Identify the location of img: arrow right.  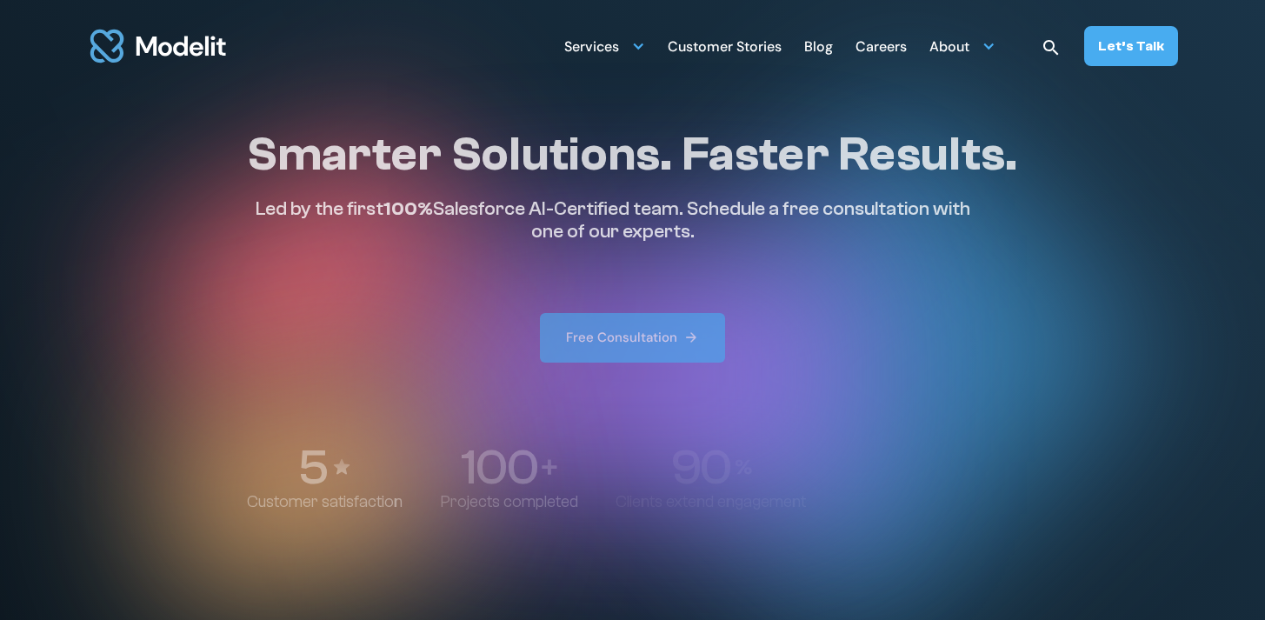
(691, 337).